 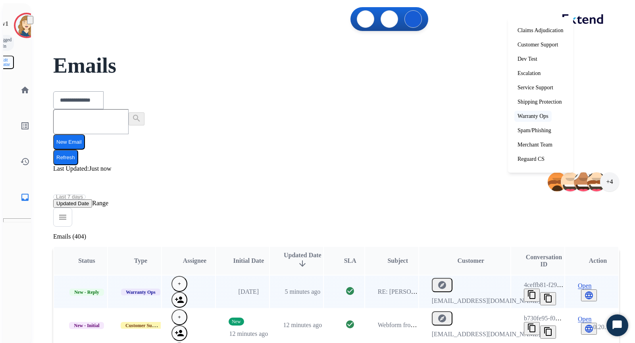 What do you see at coordinates (336, 237) in the screenshot?
I see `p: Emails (404)` at bounding box center [336, 237].